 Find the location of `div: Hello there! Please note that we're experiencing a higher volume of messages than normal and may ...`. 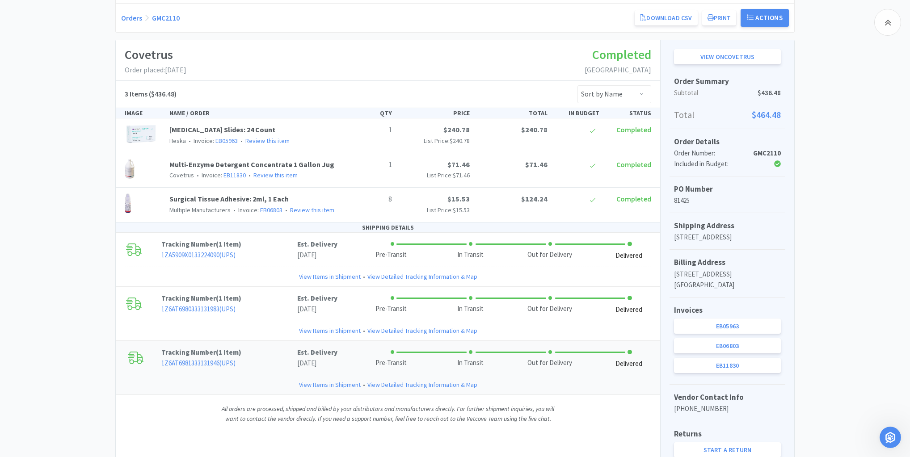

div: Hello there! Please note that we're experiencing a higher volume of messages than normal and may ... is located at coordinates (77, 67).